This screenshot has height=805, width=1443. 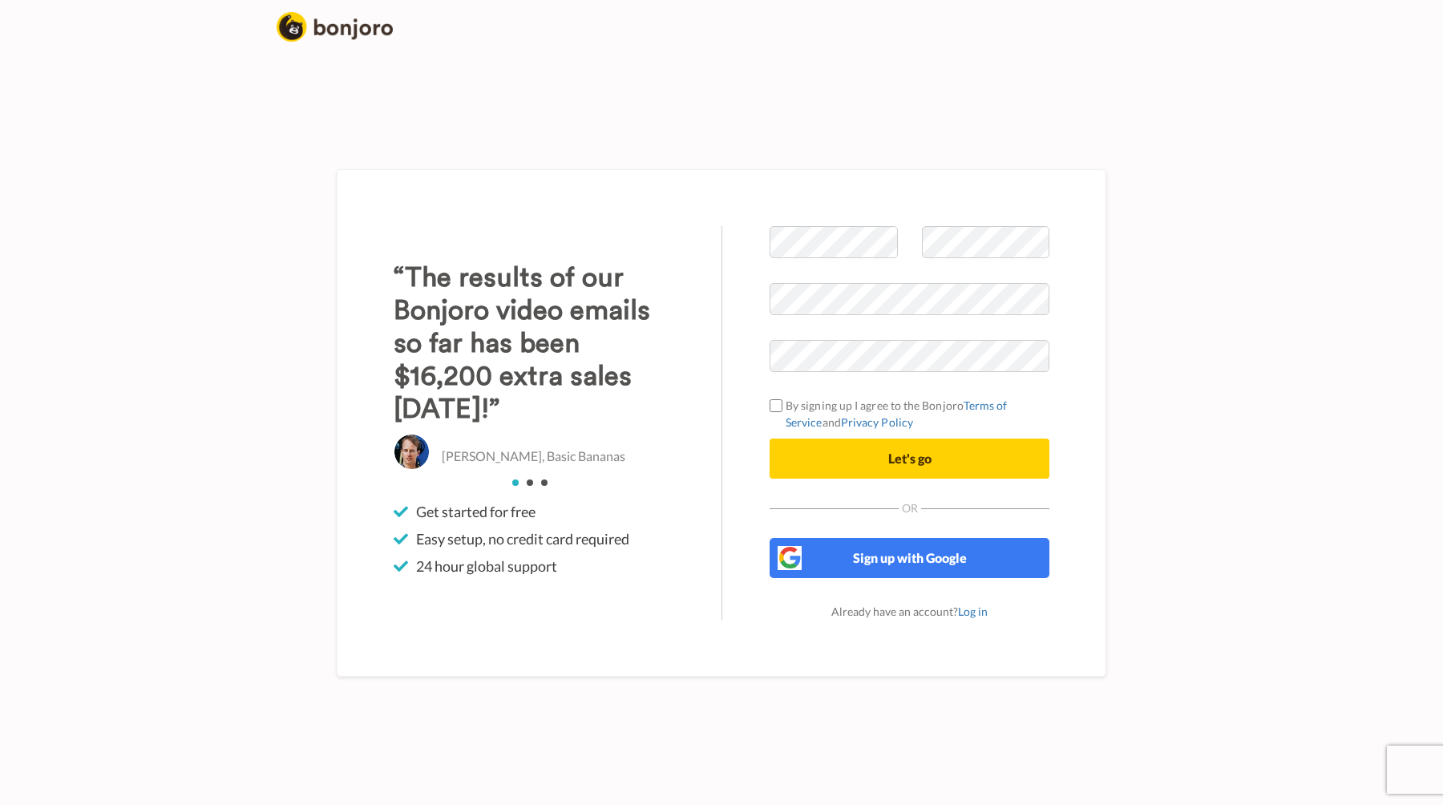 I want to click on label: By signing up I agree to the Bonjoro and, so click(x=909, y=414).